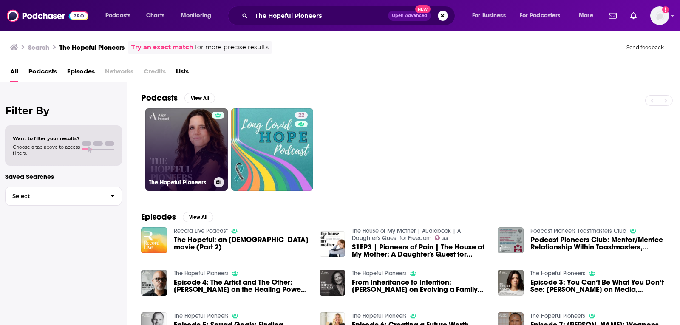 This screenshot has height=325, width=680. Describe the element at coordinates (511, 240) in the screenshot. I see `img: Podcast Pioneers Club: Mentor/Mentee Relationship Within Toastmasters, Season 4, Episode 10` at that location.